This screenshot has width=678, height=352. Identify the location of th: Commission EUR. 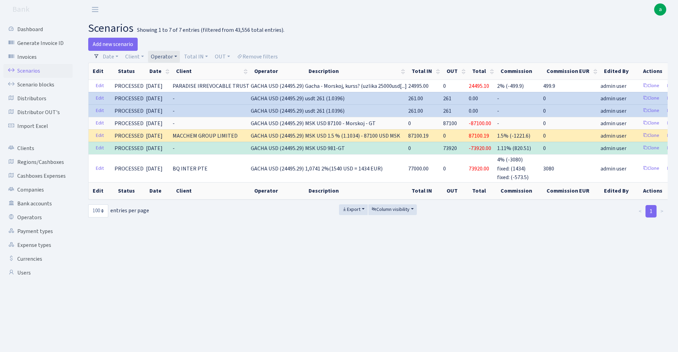
(571, 191).